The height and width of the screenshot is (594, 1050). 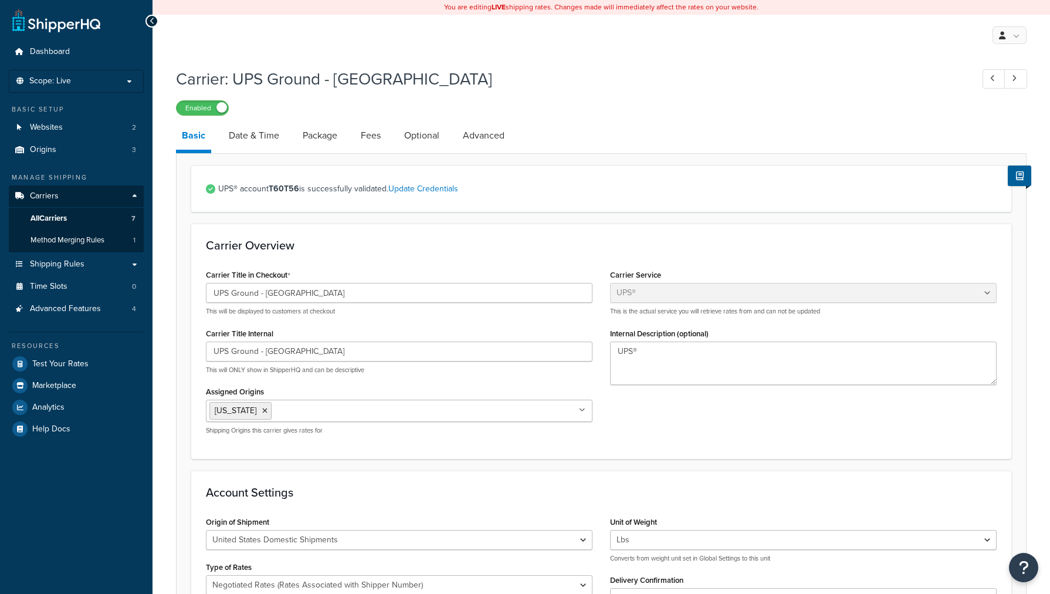 I want to click on div: Resources, so click(x=76, y=345).